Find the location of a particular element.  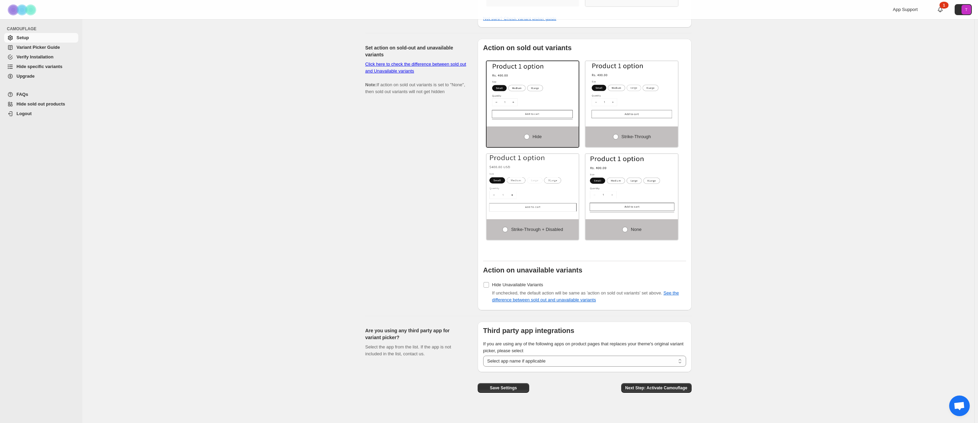

span: Save Settings is located at coordinates (503, 388).